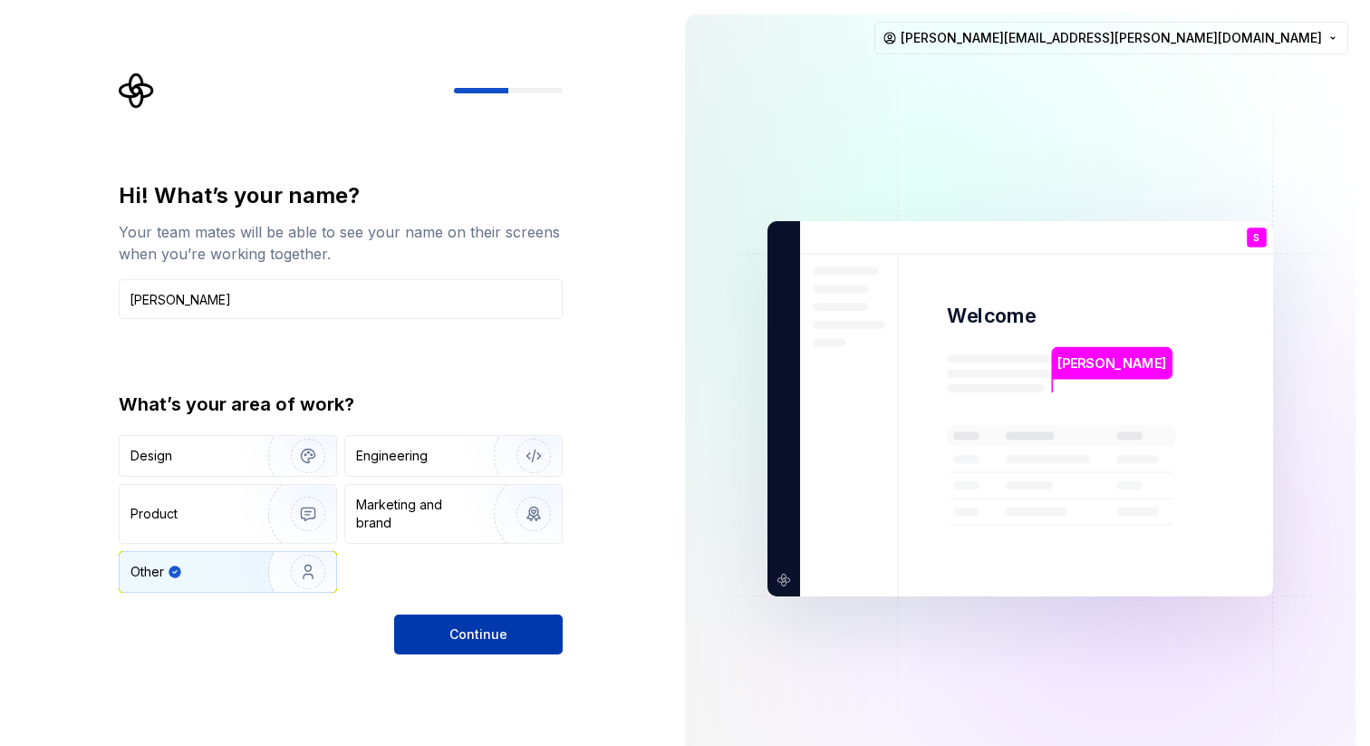 The image size is (1370, 746). What do you see at coordinates (392, 456) in the screenshot?
I see `div: Engineering` at bounding box center [392, 456].